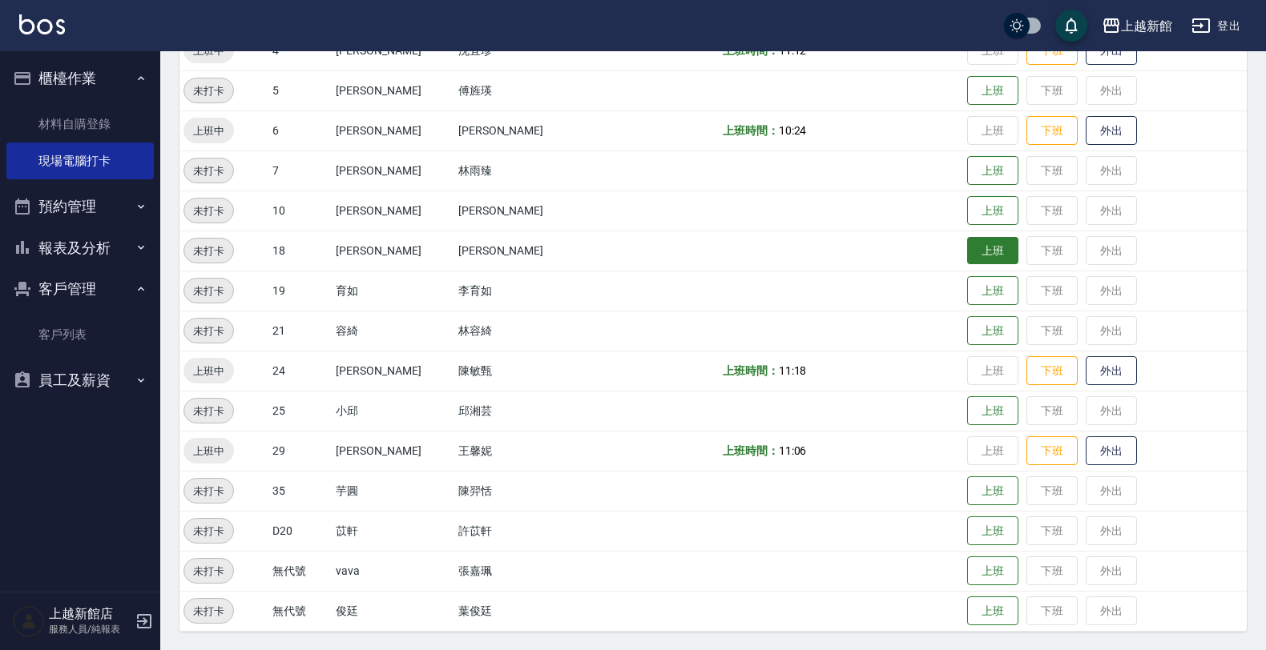  Describe the element at coordinates (525, 291) in the screenshot. I see `td: 李育如` at that location.